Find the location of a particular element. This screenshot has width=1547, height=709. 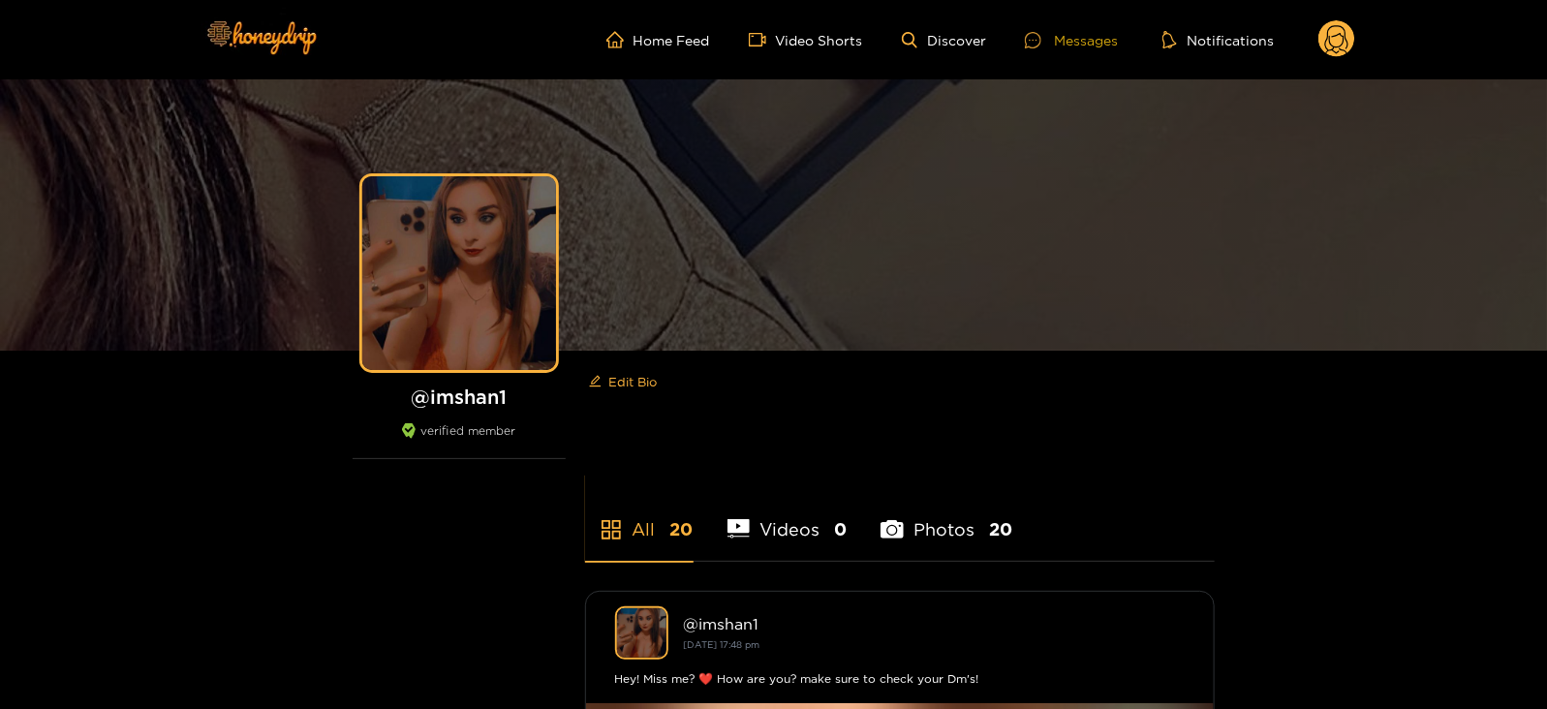

h1: @ imshan1 is located at coordinates (459, 396).